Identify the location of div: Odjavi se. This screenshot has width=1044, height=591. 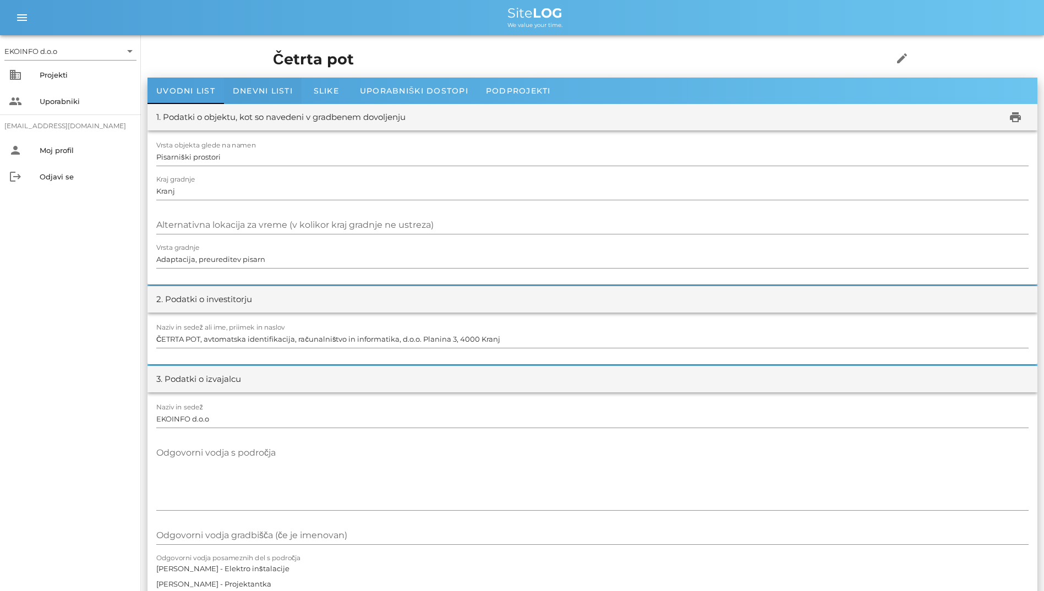
(86, 177).